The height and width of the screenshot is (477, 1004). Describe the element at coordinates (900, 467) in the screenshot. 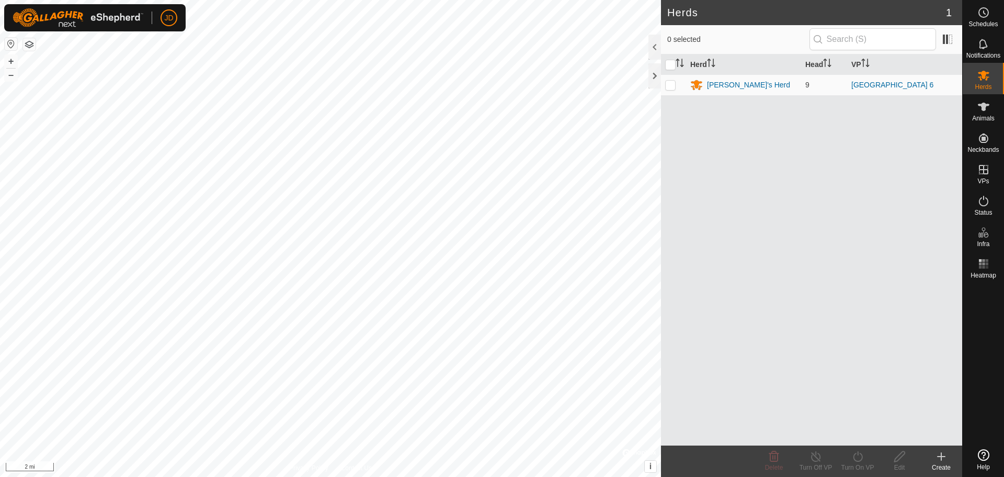

I see `div: Edit` at that location.